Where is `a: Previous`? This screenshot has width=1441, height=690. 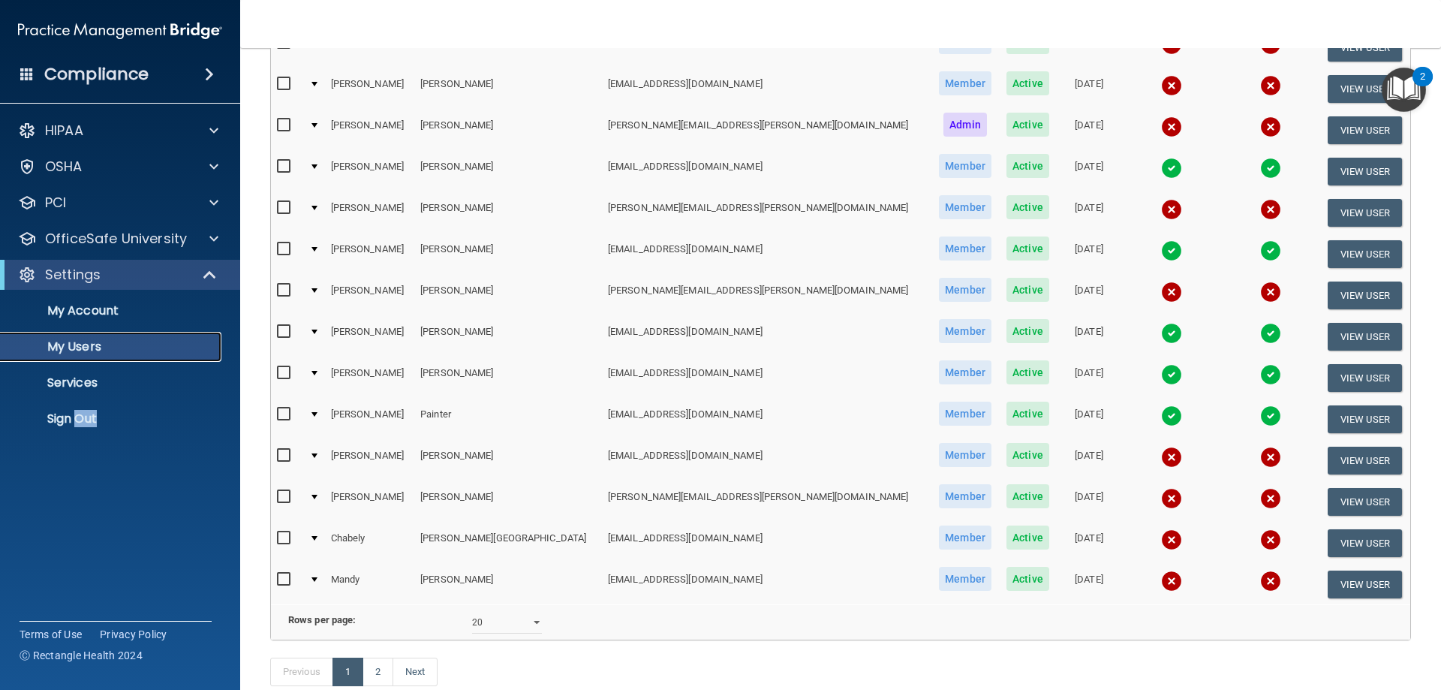 a: Previous is located at coordinates (302, 672).